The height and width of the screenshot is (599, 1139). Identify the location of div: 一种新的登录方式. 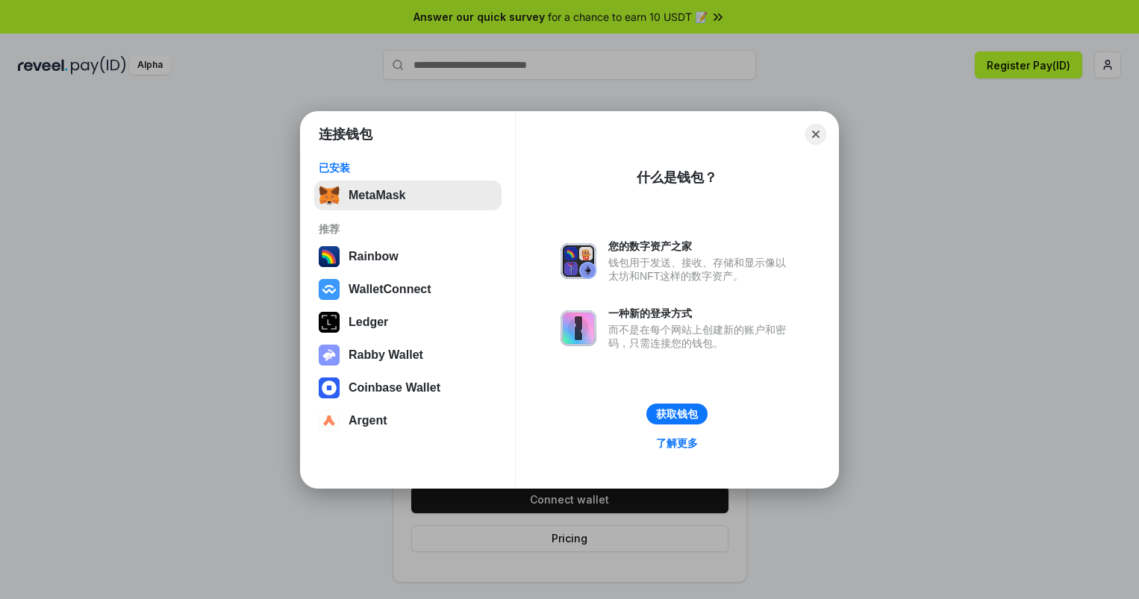
(701, 314).